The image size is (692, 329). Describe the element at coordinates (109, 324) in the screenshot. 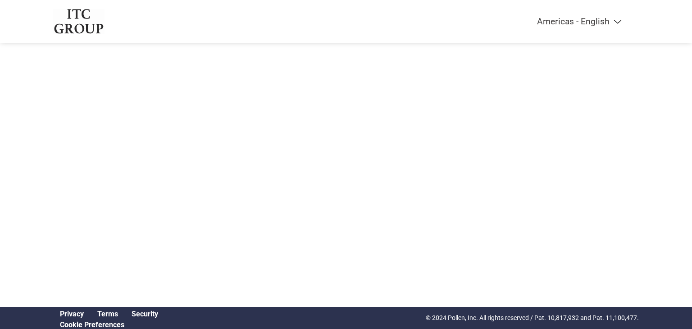

I see `div: Open Cookie Preferences Modal` at that location.